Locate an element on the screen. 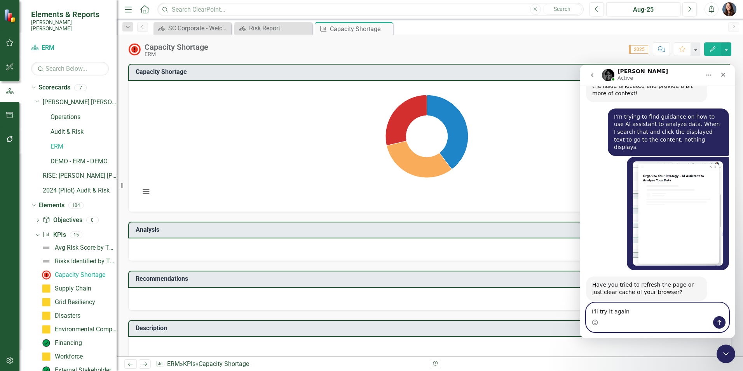  button: Home is located at coordinates (129, 10).